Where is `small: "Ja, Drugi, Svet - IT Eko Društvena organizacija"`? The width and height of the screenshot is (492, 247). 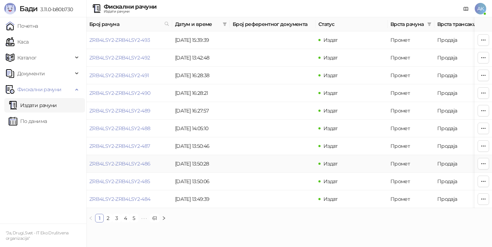 small: "Ja, Drugi, Svet - IT Eko Društvena organizacija" is located at coordinates (37, 235).